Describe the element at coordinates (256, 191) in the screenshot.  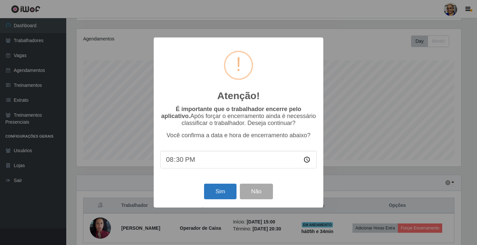
I see `button: Não` at that location.